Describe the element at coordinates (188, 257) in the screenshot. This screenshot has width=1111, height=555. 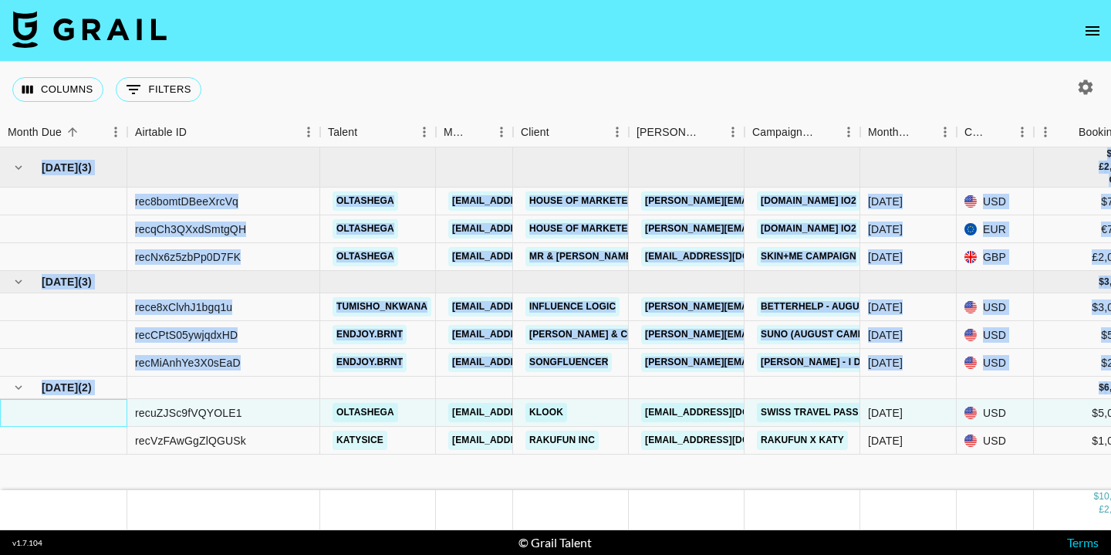
I see `div: recNx6z5zbPp0D7FK` at that location.